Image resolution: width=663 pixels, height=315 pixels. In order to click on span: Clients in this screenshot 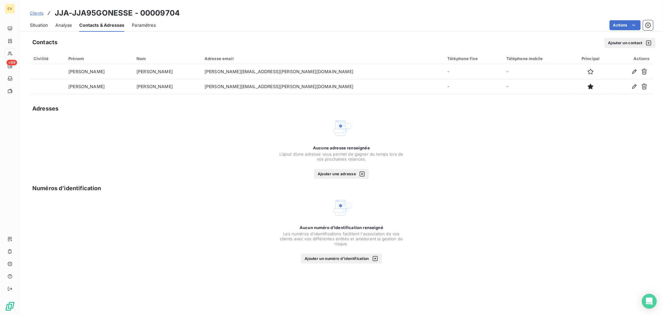, I will do `click(37, 13)`.